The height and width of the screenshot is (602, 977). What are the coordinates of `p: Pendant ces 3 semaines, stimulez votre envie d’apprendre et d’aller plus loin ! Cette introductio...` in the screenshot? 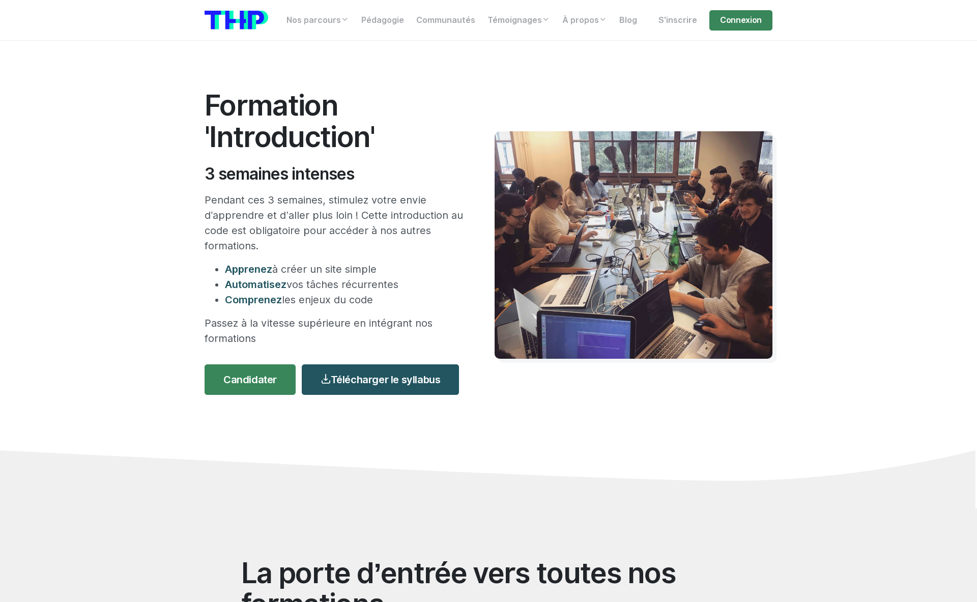 It's located at (334, 223).